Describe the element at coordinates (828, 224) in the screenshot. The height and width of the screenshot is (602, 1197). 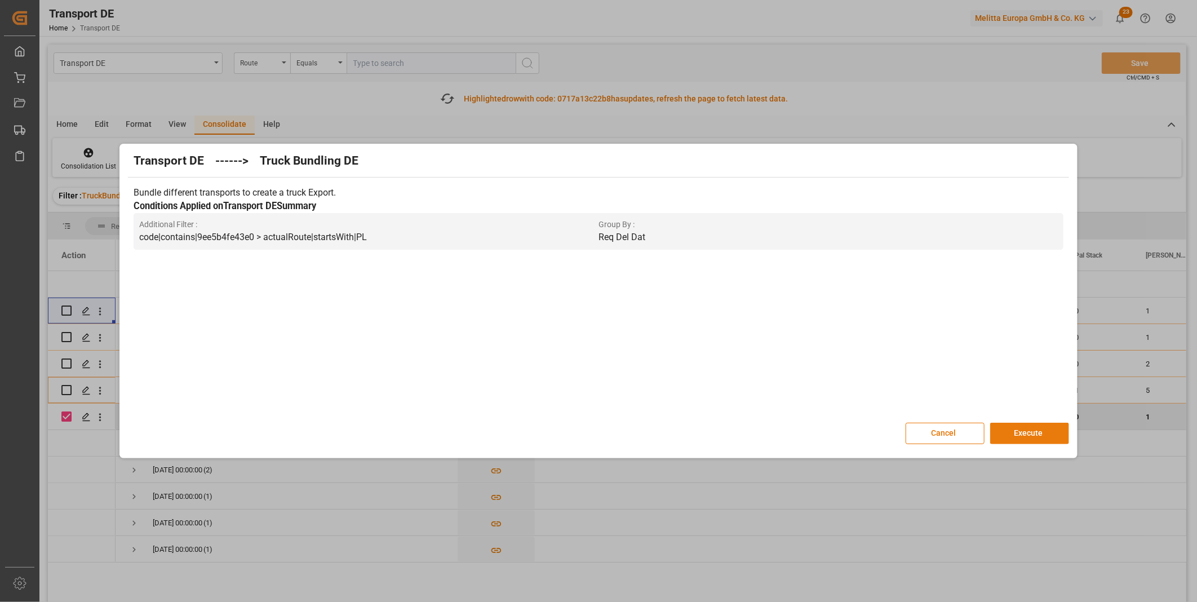
I see `span: Group By :` at that location.